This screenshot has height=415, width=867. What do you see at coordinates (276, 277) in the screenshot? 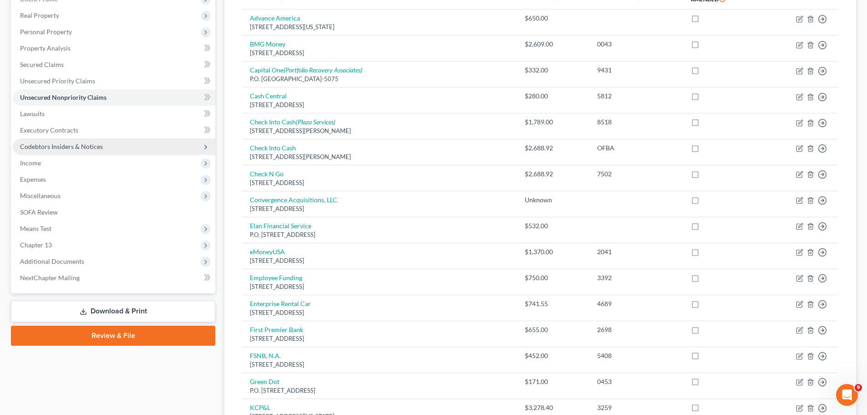
I see `a: Employee Funding` at bounding box center [276, 277].